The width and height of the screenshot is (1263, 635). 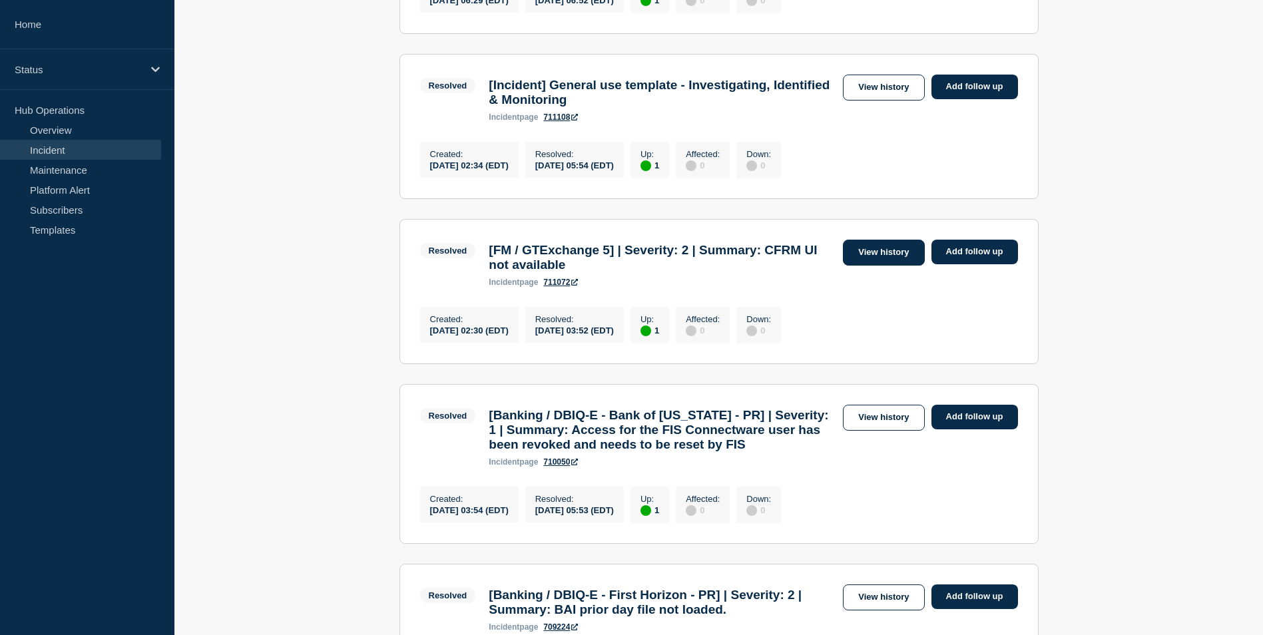 What do you see at coordinates (663, 93) in the screenshot?
I see `h3: [Incident] General use template - Investigating, Identified & Monitoring` at bounding box center [663, 93].